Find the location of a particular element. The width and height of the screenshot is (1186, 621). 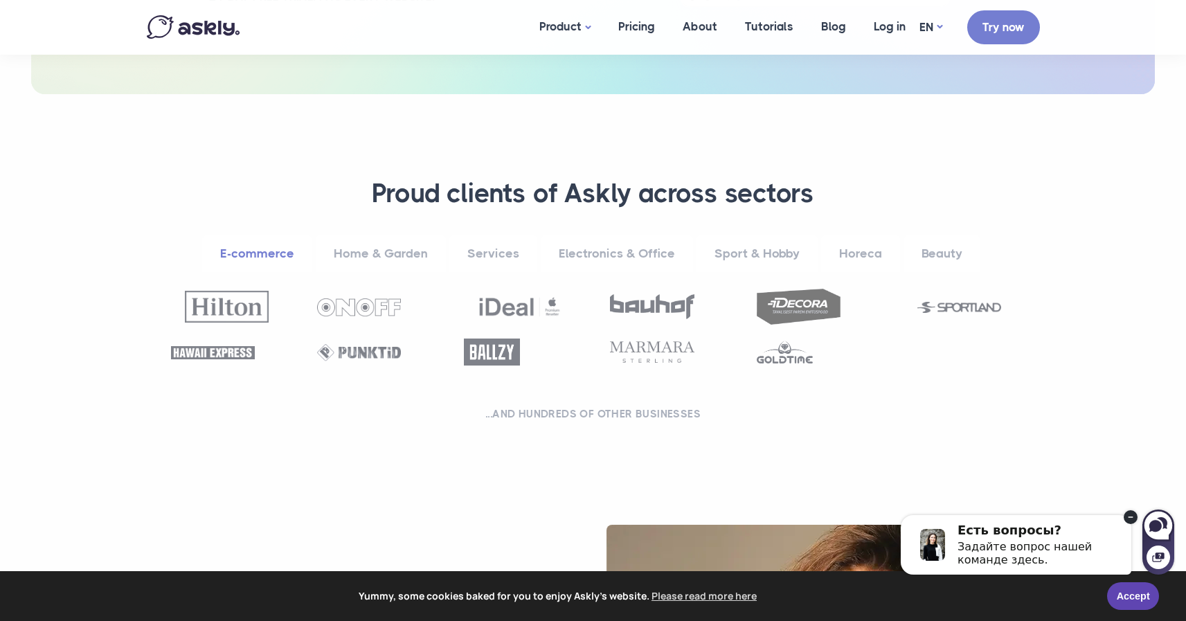

a: Electronics & Office is located at coordinates (617, 253).